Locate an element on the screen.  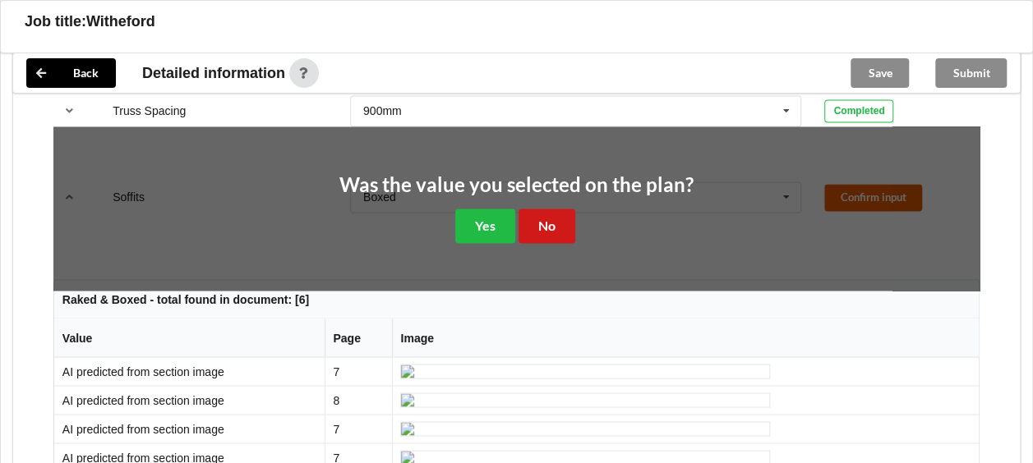
th: Page is located at coordinates (358, 338).